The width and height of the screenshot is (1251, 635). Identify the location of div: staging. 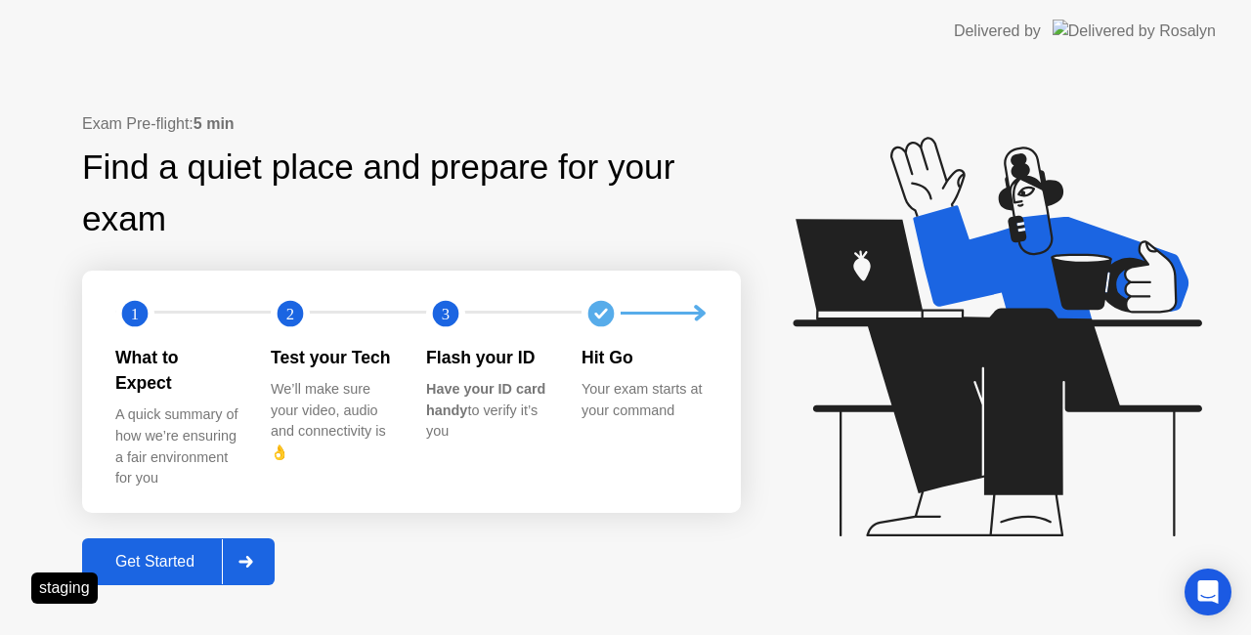
(64, 588).